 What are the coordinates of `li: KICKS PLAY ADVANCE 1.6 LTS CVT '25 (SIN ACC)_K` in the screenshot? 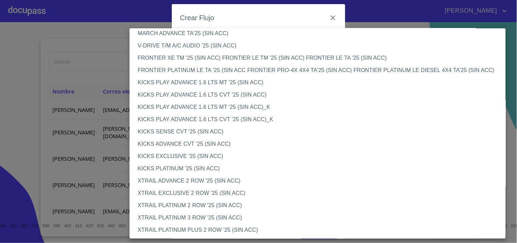 It's located at (320, 119).